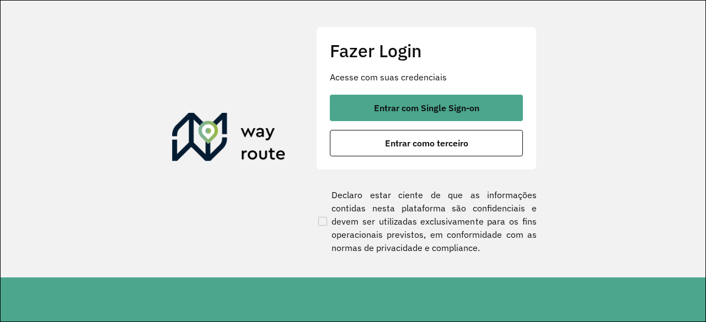  I want to click on span: Entrar com Single Sign-on, so click(426, 108).